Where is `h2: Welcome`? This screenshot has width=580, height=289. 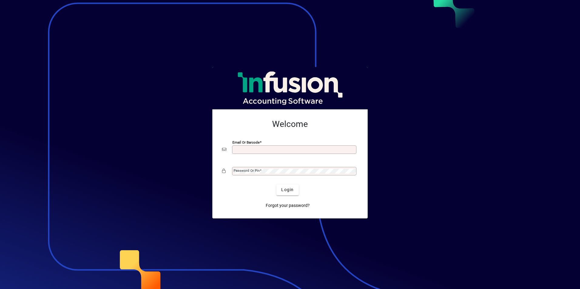
h2: Welcome is located at coordinates (290, 124).